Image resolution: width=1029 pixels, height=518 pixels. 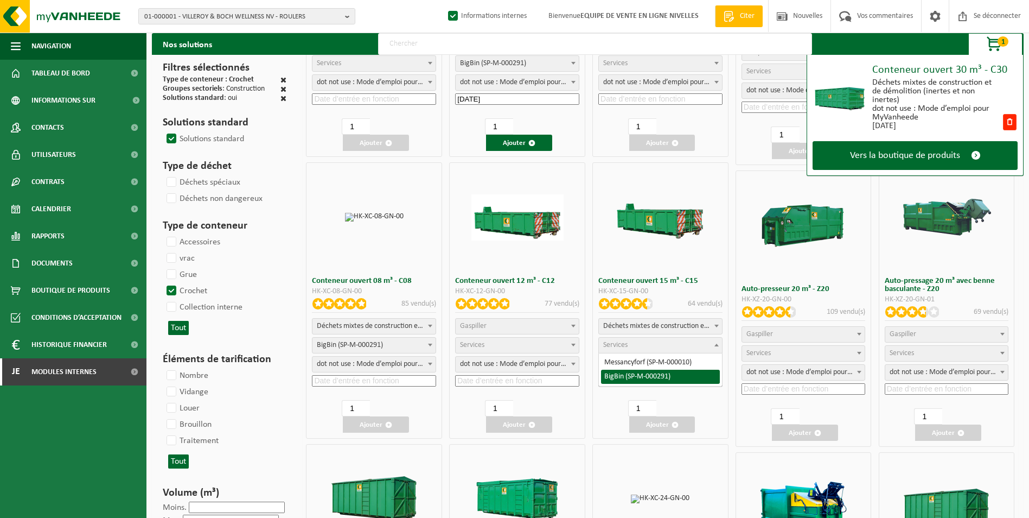 I want to click on span: Je, so click(x=16, y=372).